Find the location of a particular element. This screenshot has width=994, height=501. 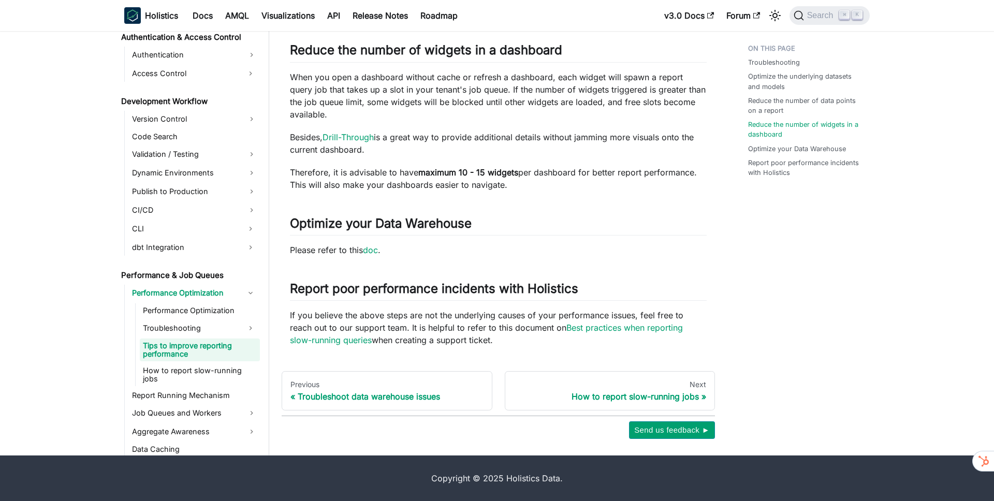

a: AMQL is located at coordinates (237, 16).